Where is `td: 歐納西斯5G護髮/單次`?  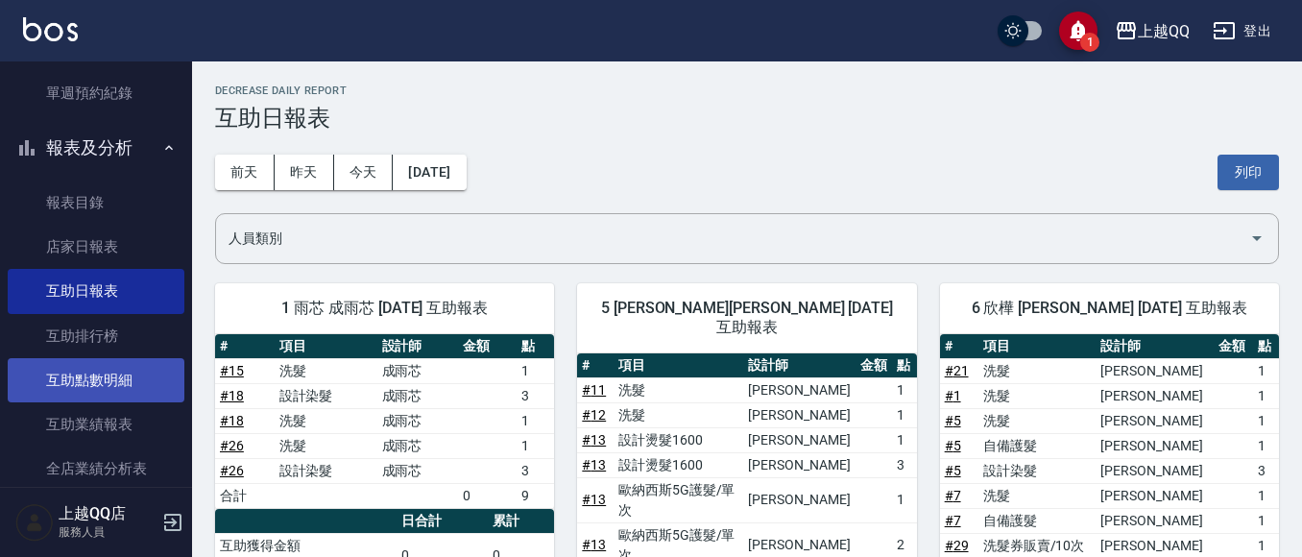
td: 歐納西斯5G護髮/單次 is located at coordinates (679, 499).